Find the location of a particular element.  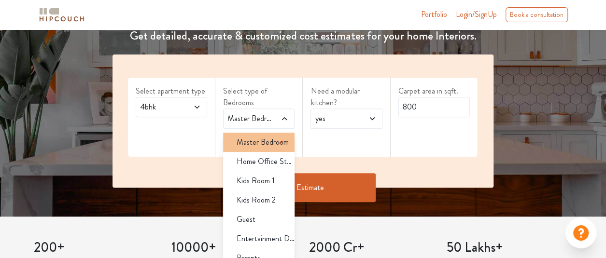

span: Home Office Study is located at coordinates (266, 162).